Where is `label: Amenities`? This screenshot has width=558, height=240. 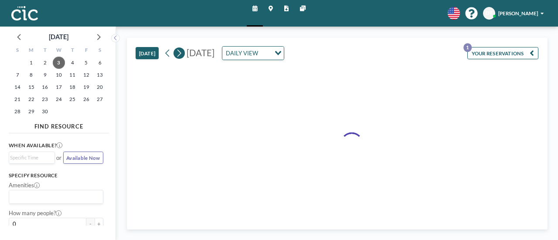
label: Amenities is located at coordinates (24, 185).